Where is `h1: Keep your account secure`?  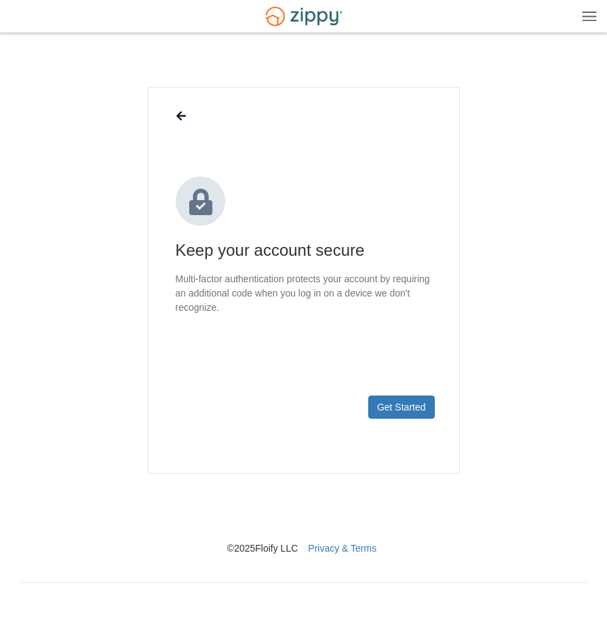 h1: Keep your account secure is located at coordinates (304, 250).